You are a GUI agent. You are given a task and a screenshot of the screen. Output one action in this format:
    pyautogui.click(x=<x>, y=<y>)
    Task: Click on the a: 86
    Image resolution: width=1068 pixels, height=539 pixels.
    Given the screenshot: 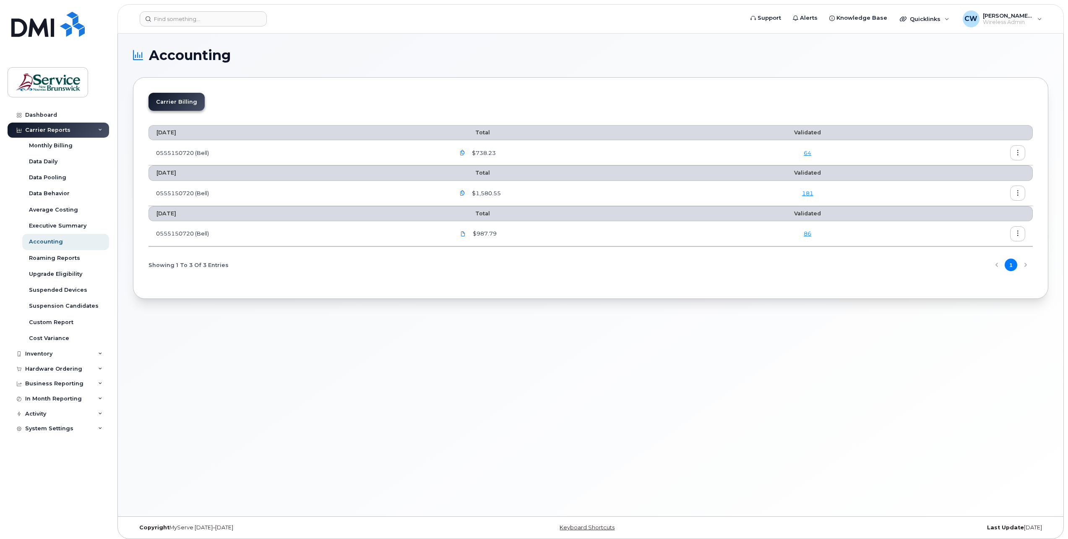 What is the action you would take?
    pyautogui.click(x=807, y=233)
    